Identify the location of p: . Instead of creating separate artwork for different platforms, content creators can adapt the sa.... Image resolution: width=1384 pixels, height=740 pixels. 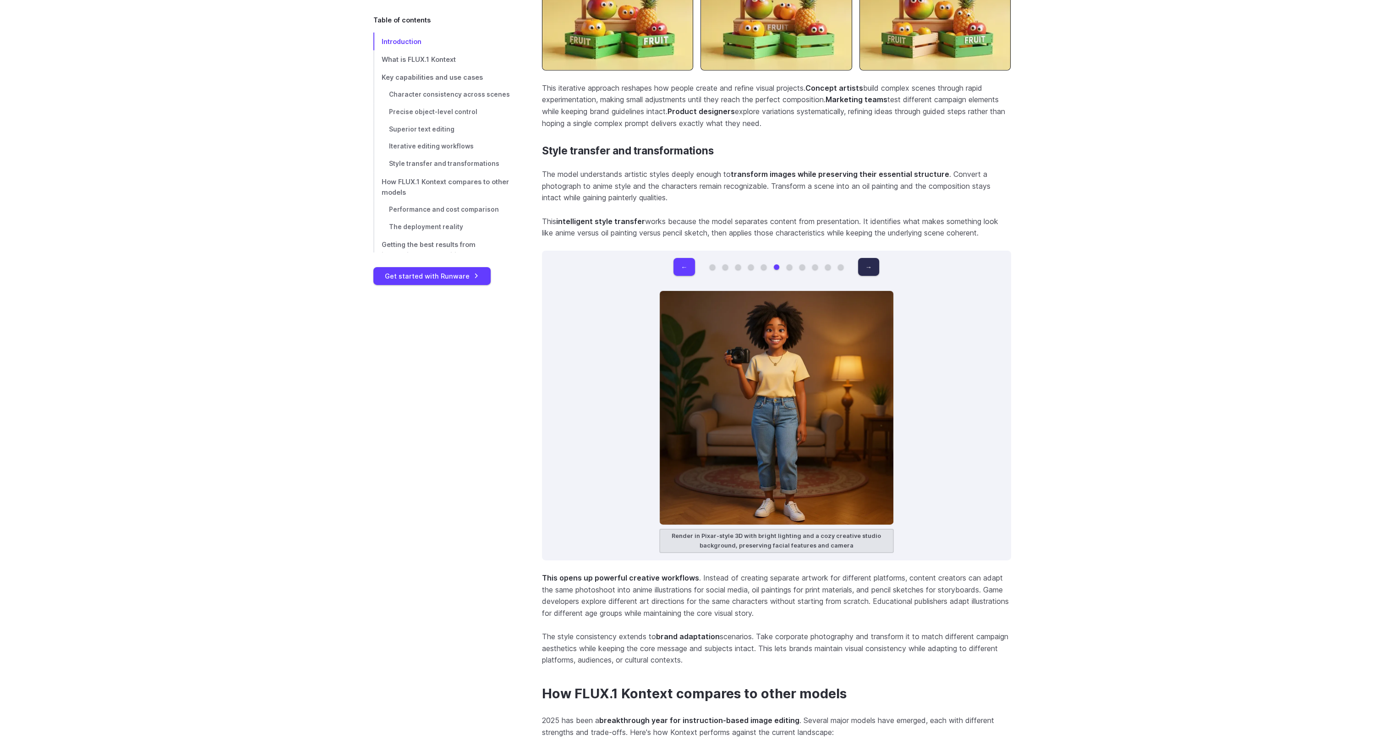
(777, 596).